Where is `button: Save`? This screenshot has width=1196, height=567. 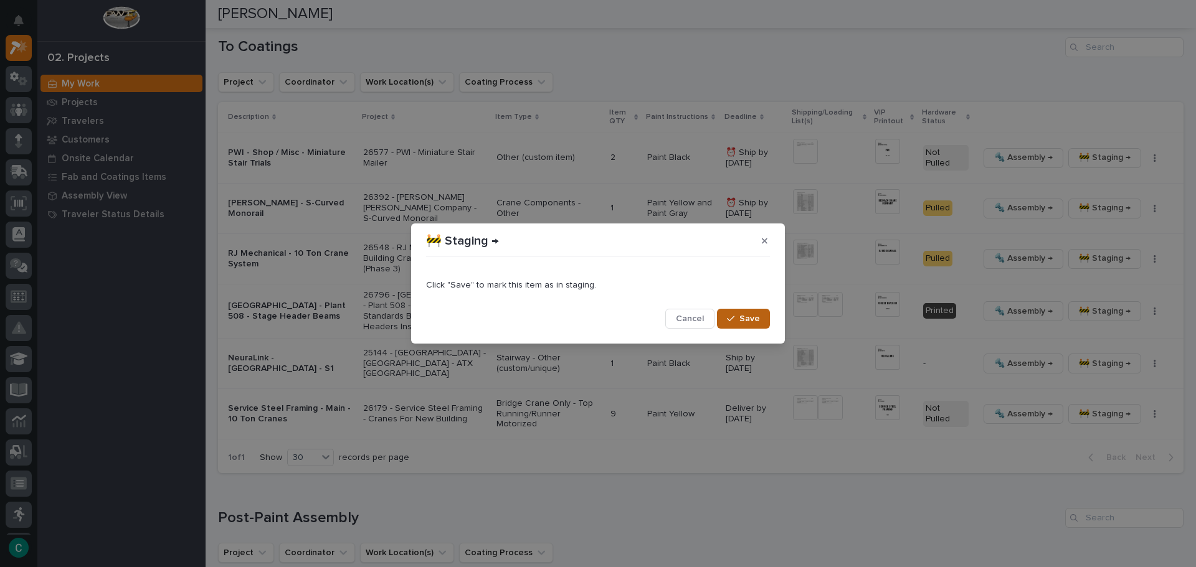 button: Save is located at coordinates (743, 319).